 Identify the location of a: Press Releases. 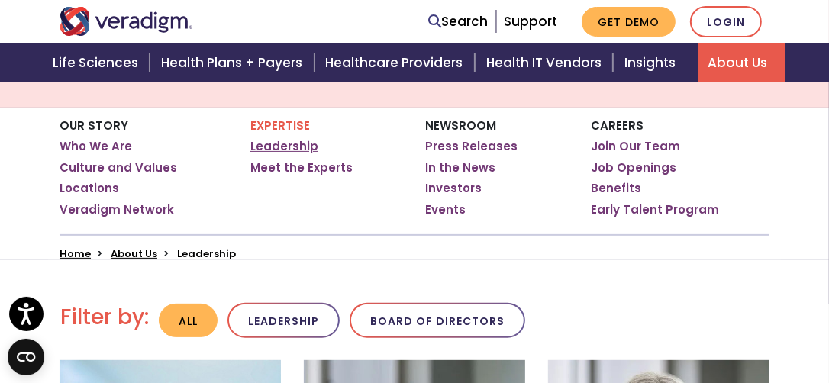
(472, 147).